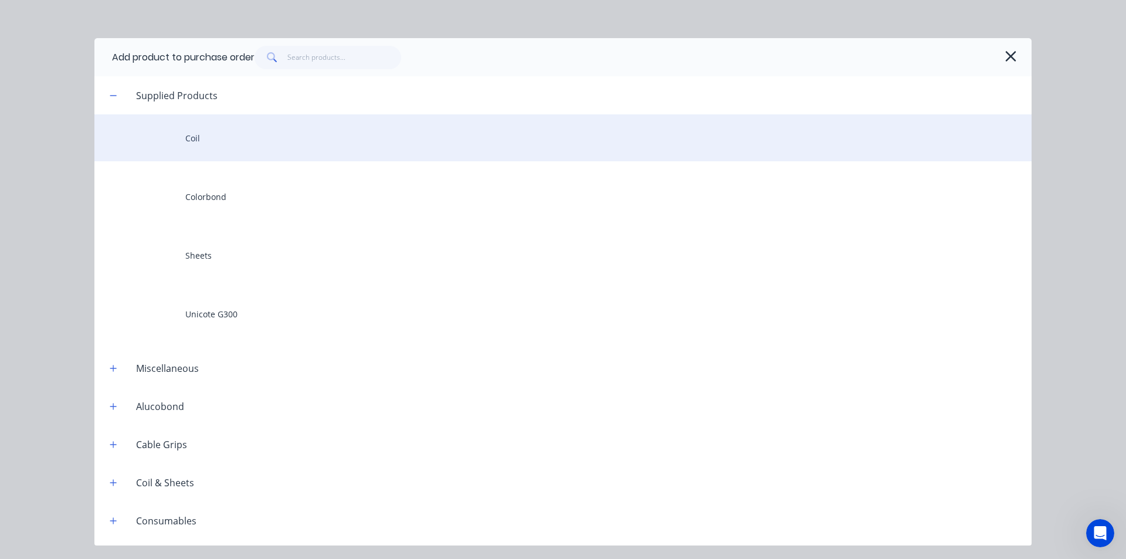 Image resolution: width=1126 pixels, height=559 pixels. What do you see at coordinates (177, 96) in the screenshot?
I see `div: Supplied Products` at bounding box center [177, 96].